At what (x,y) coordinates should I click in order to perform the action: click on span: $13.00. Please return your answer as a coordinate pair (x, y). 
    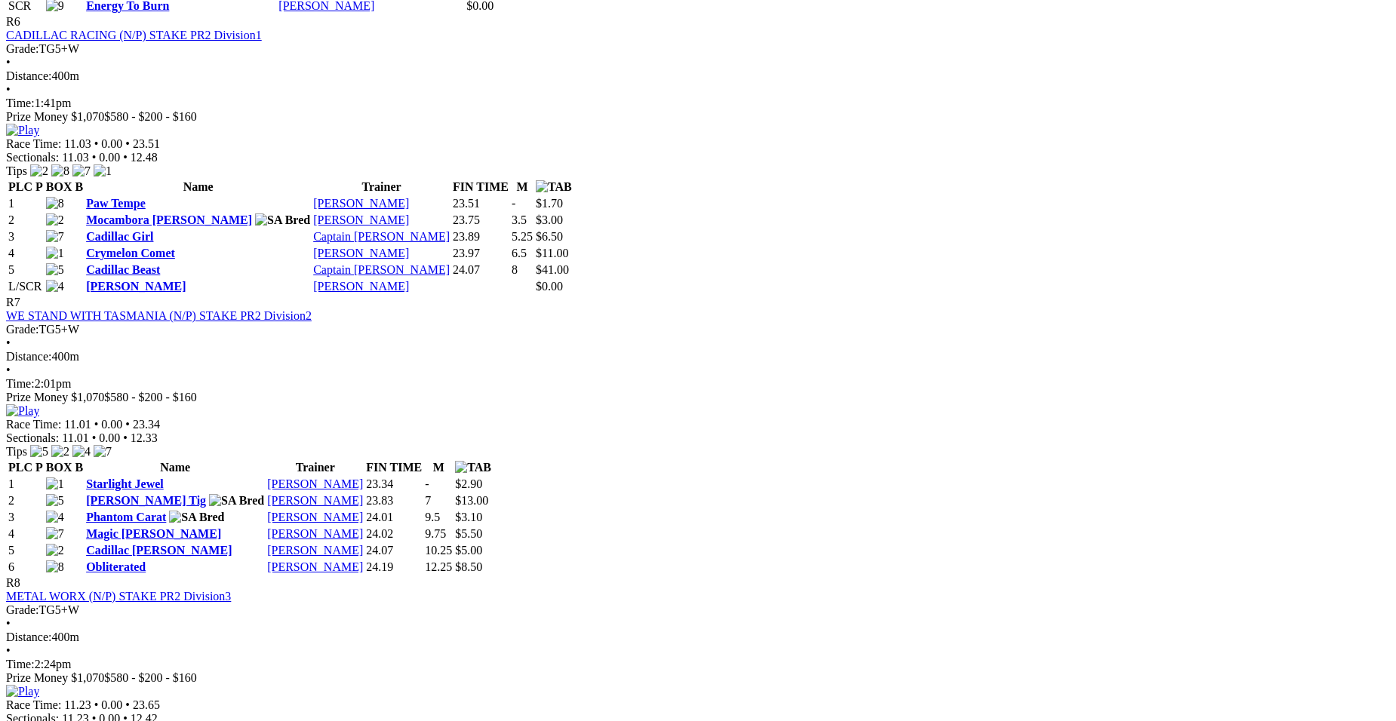
    Looking at the image, I should click on (472, 500).